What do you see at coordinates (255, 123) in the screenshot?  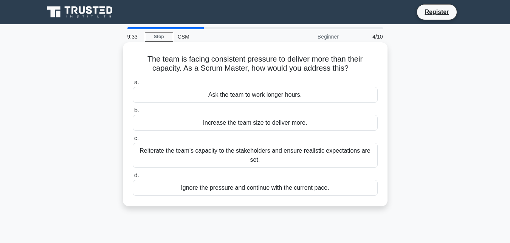 I see `div: Increase the team size to deliver more.` at bounding box center [255, 123].